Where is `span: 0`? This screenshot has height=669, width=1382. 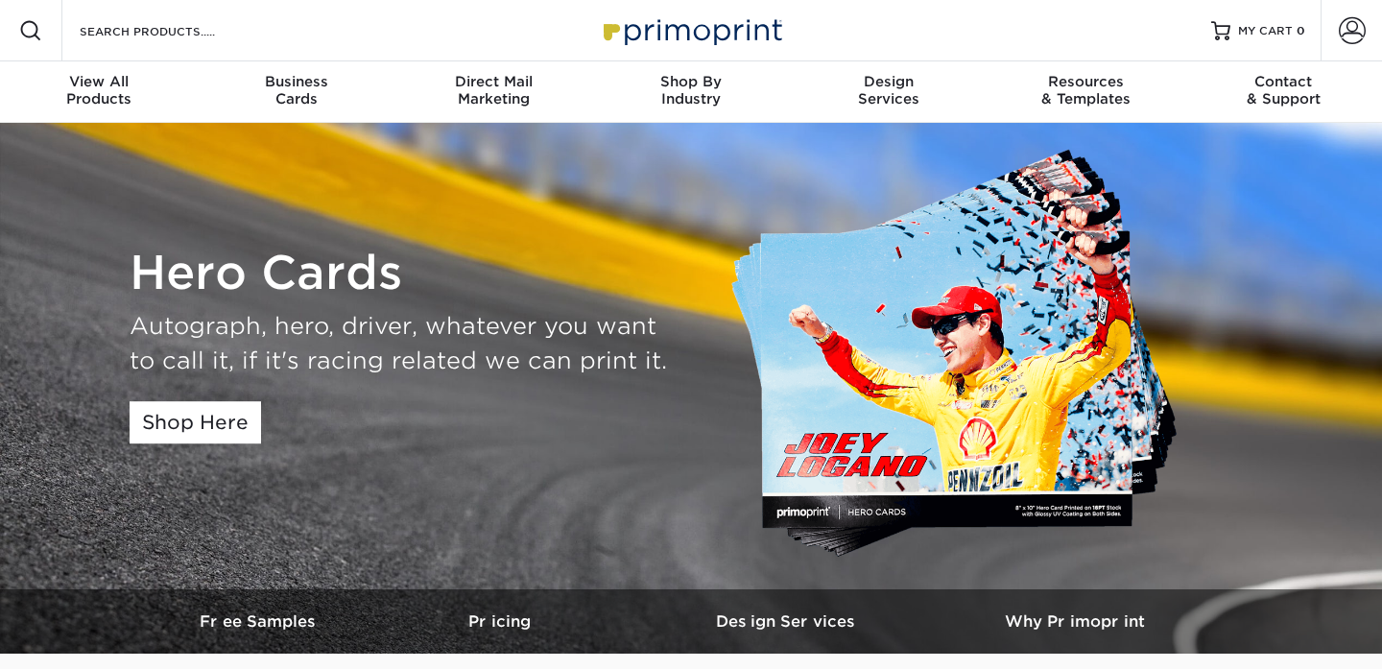
span: 0 is located at coordinates (1300, 31).